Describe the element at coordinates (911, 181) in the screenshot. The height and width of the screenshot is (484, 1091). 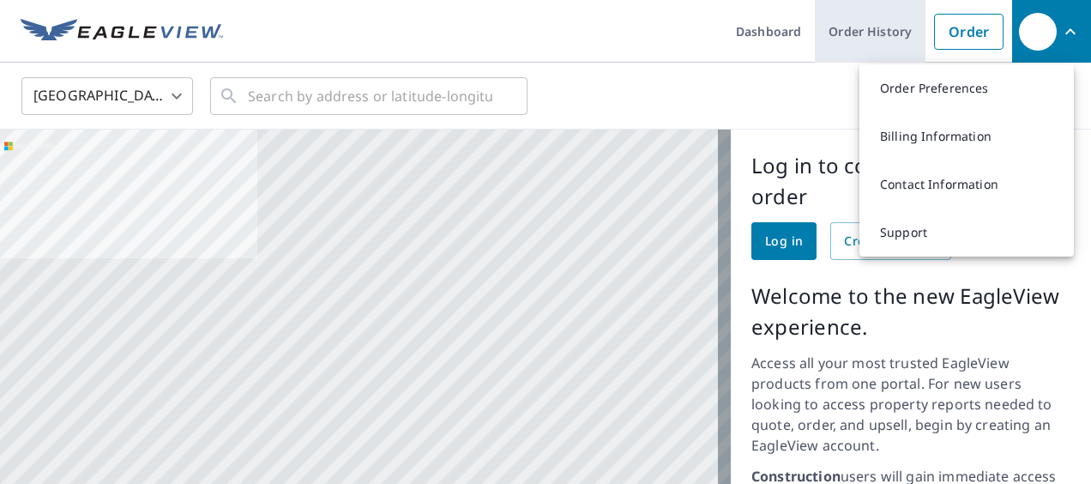
I see `p: Log in to continue placing an order` at that location.